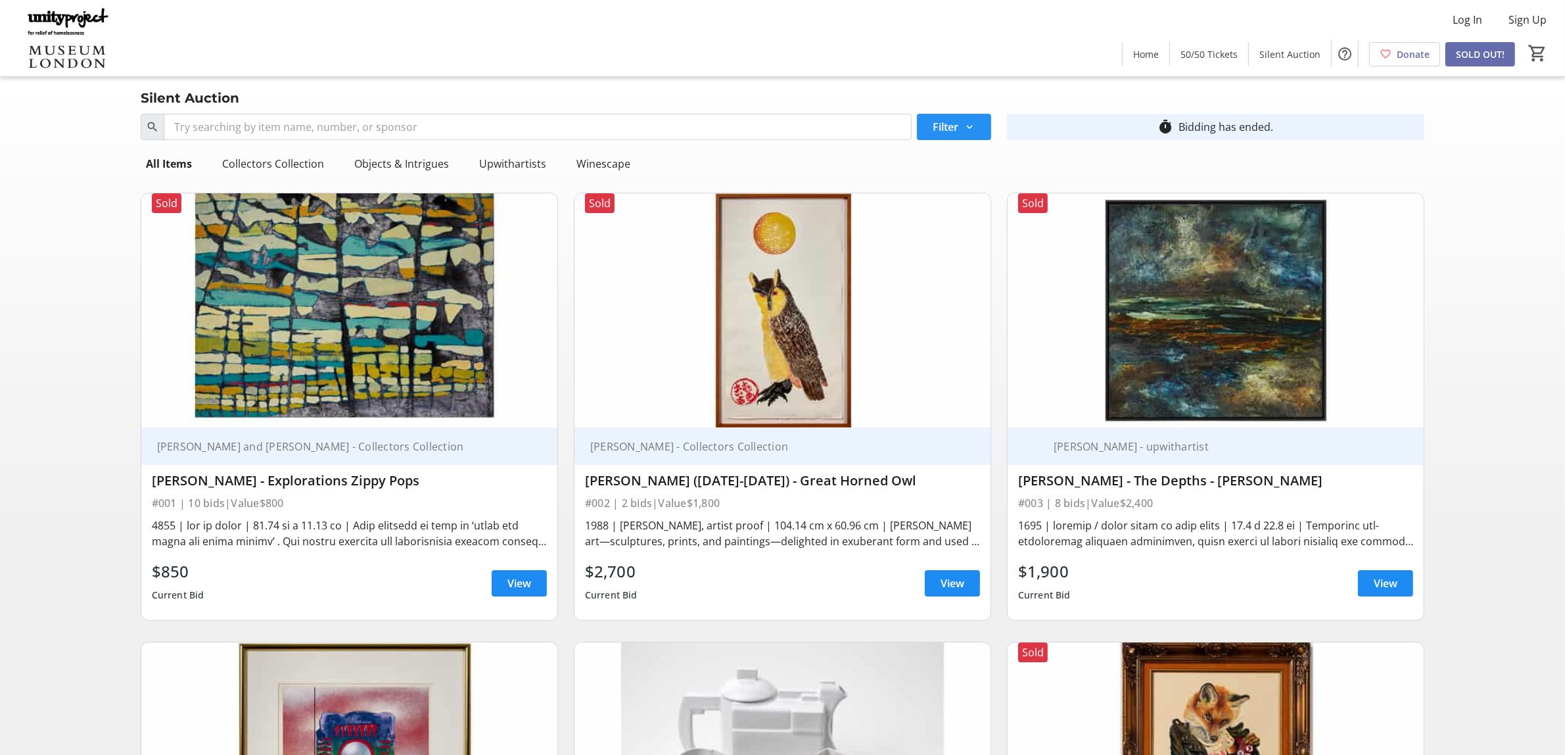 The width and height of the screenshot is (1565, 755). I want to click on div: Winescape, so click(603, 164).